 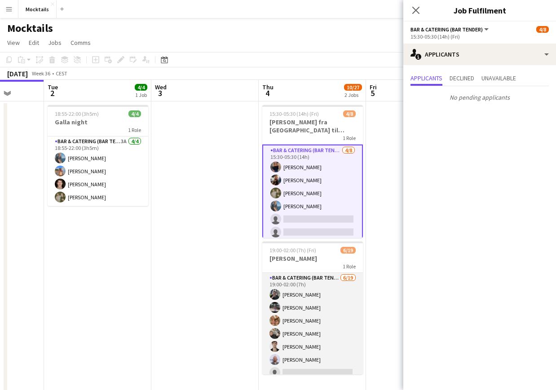 I want to click on span: 10/27, so click(x=353, y=87).